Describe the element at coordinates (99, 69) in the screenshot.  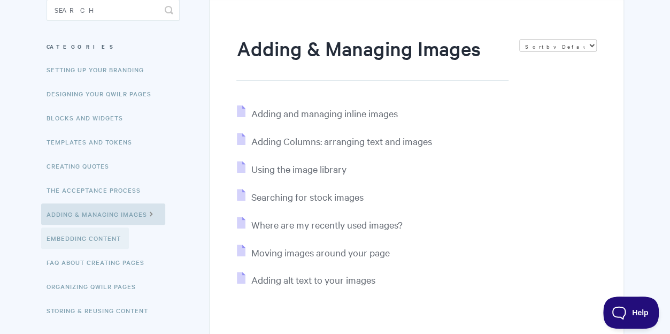
I see `a: Setting up your Branding` at that location.